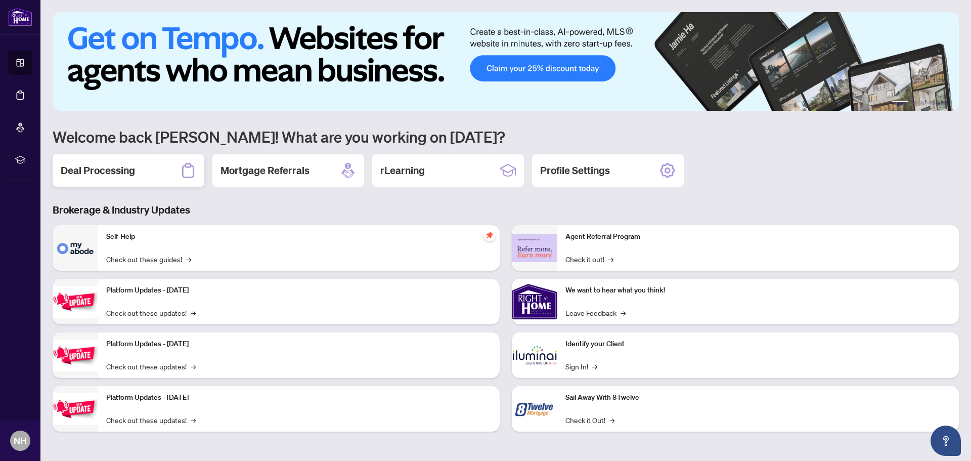  I want to click on img: Platform Updates - July 8, 2025, so click(75, 355).